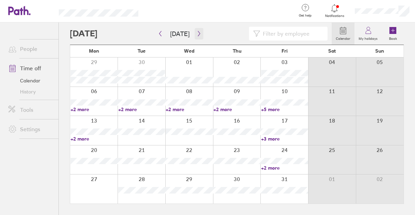 The image size is (415, 215). I want to click on span: Sun, so click(380, 51).